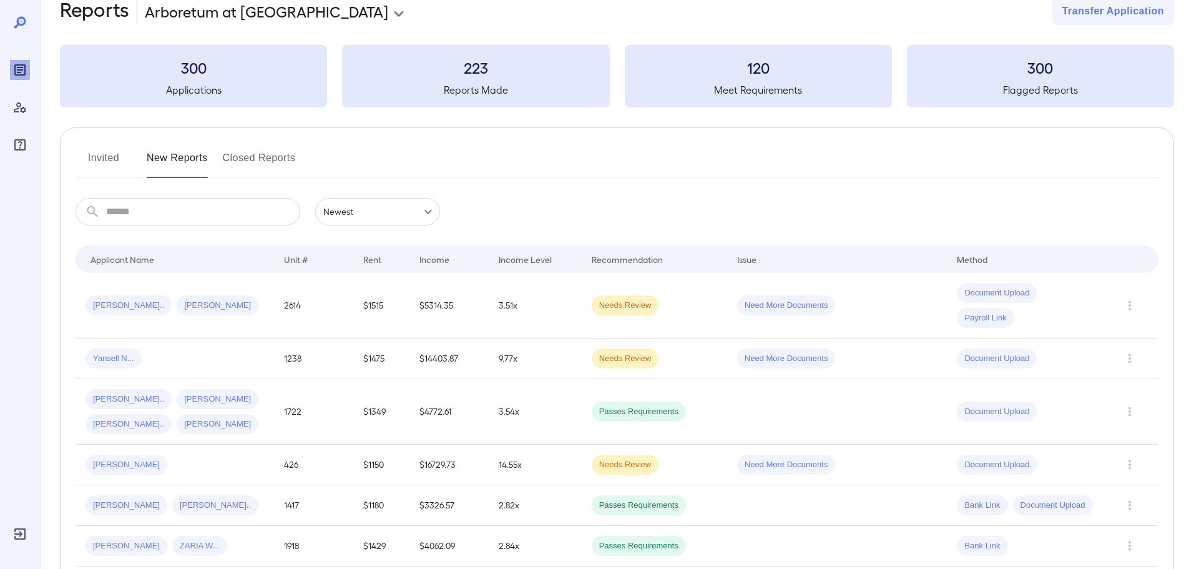 The image size is (1189, 569). I want to click on h5: Flagged Reports, so click(1041, 90).